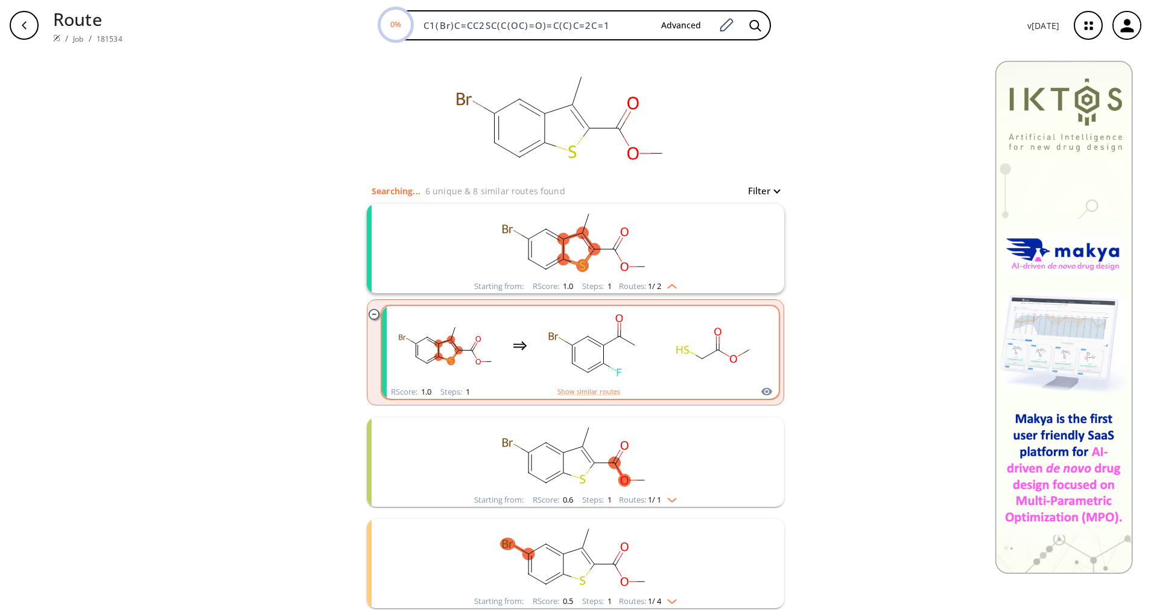 The height and width of the screenshot is (610, 1151). What do you see at coordinates (760, 191) in the screenshot?
I see `button: Filter` at bounding box center [760, 191].